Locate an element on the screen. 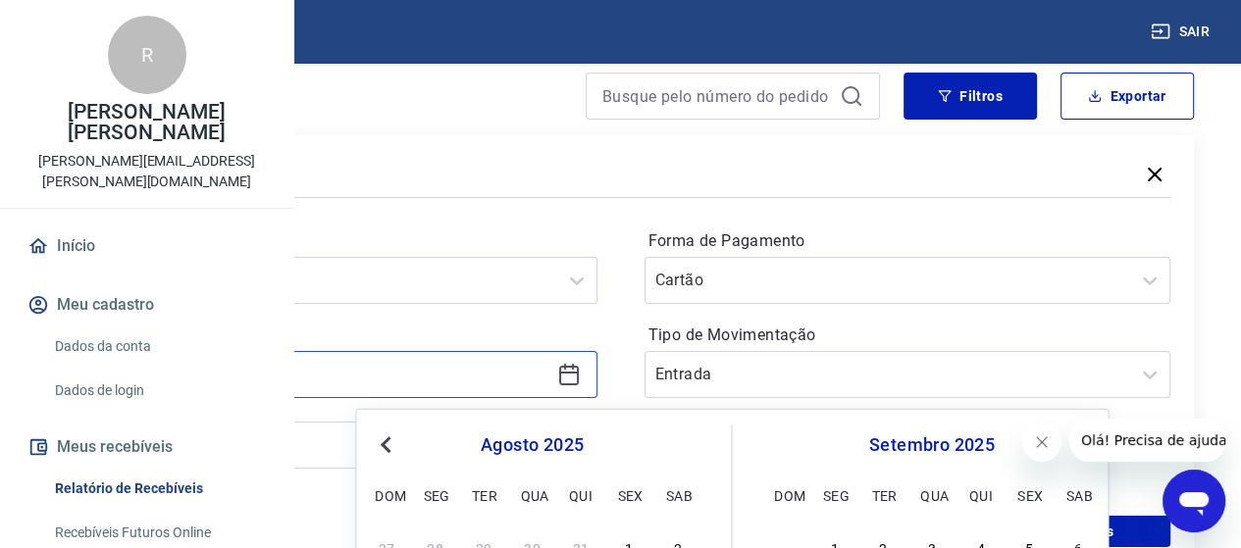 This screenshot has width=1241, height=548. a: Relatório de Recebíveis is located at coordinates (158, 489).